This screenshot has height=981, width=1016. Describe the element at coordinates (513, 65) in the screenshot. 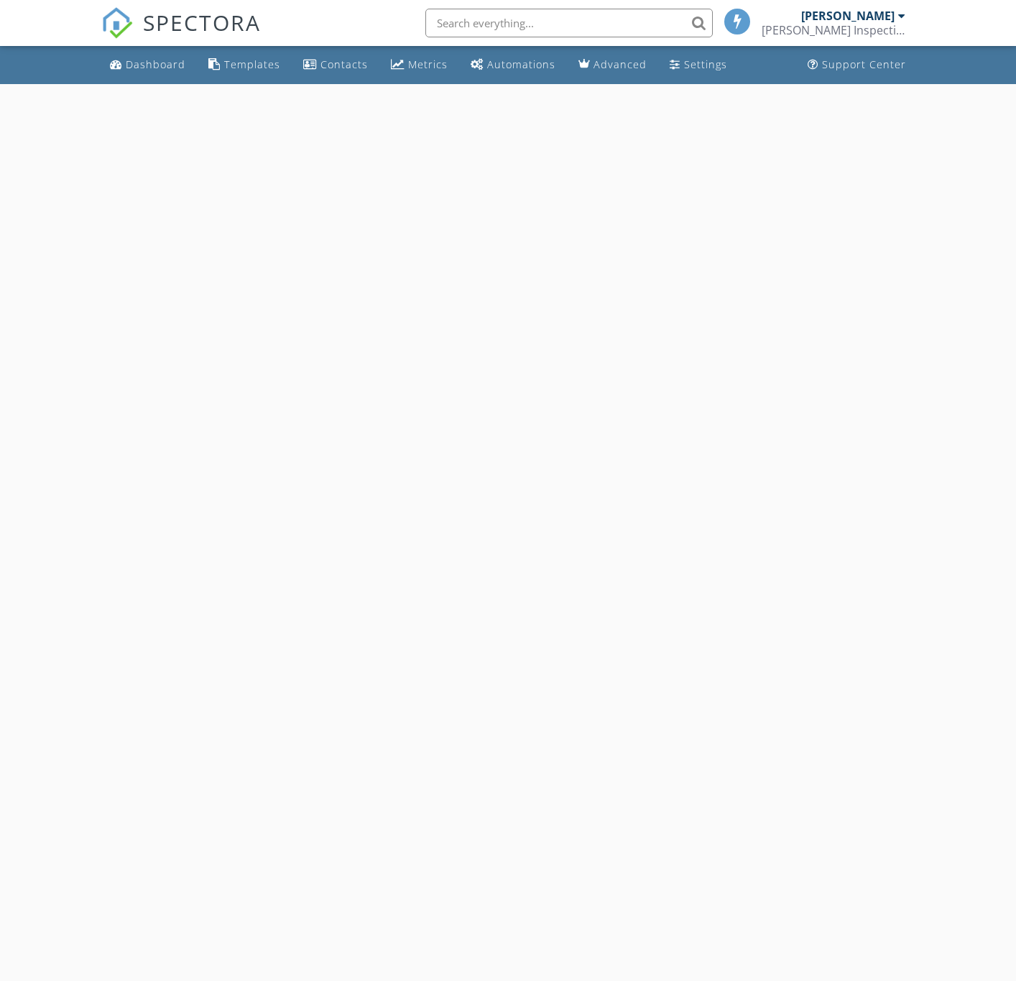

I see `a: Automations (Basic)` at that location.